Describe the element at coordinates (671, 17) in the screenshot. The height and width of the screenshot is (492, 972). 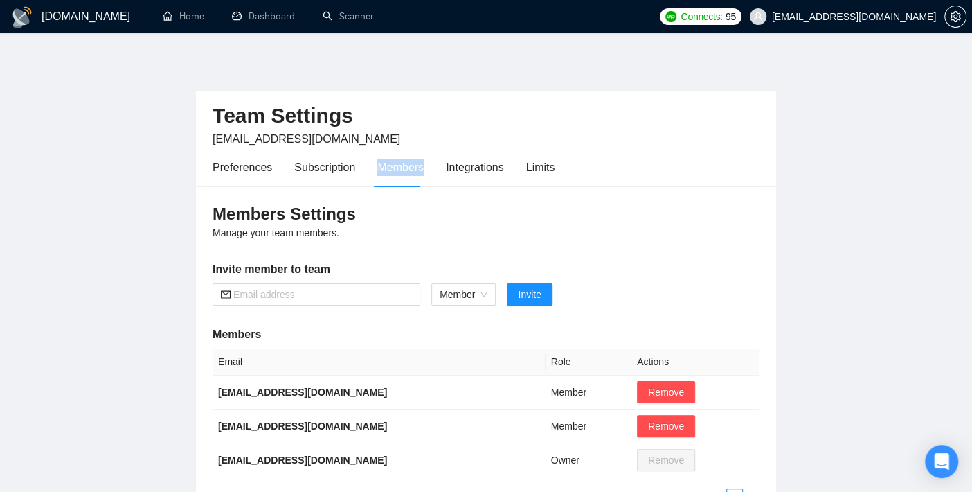
I see `img: upwork-logo.png` at that location.